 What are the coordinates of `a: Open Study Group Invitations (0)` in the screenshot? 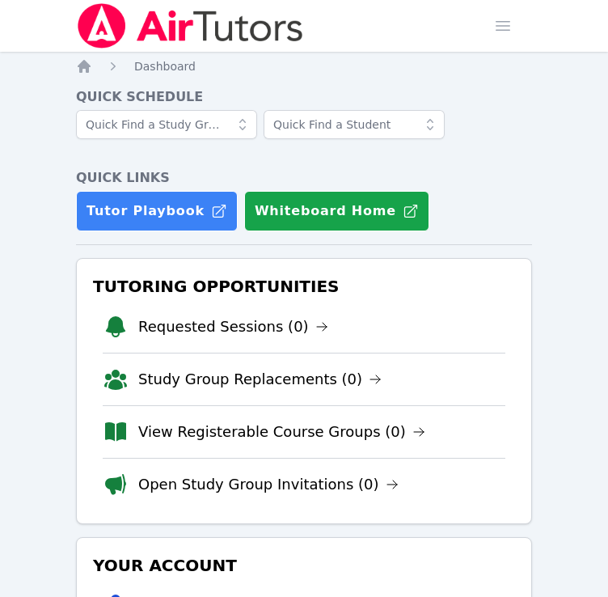 It's located at (269, 485).